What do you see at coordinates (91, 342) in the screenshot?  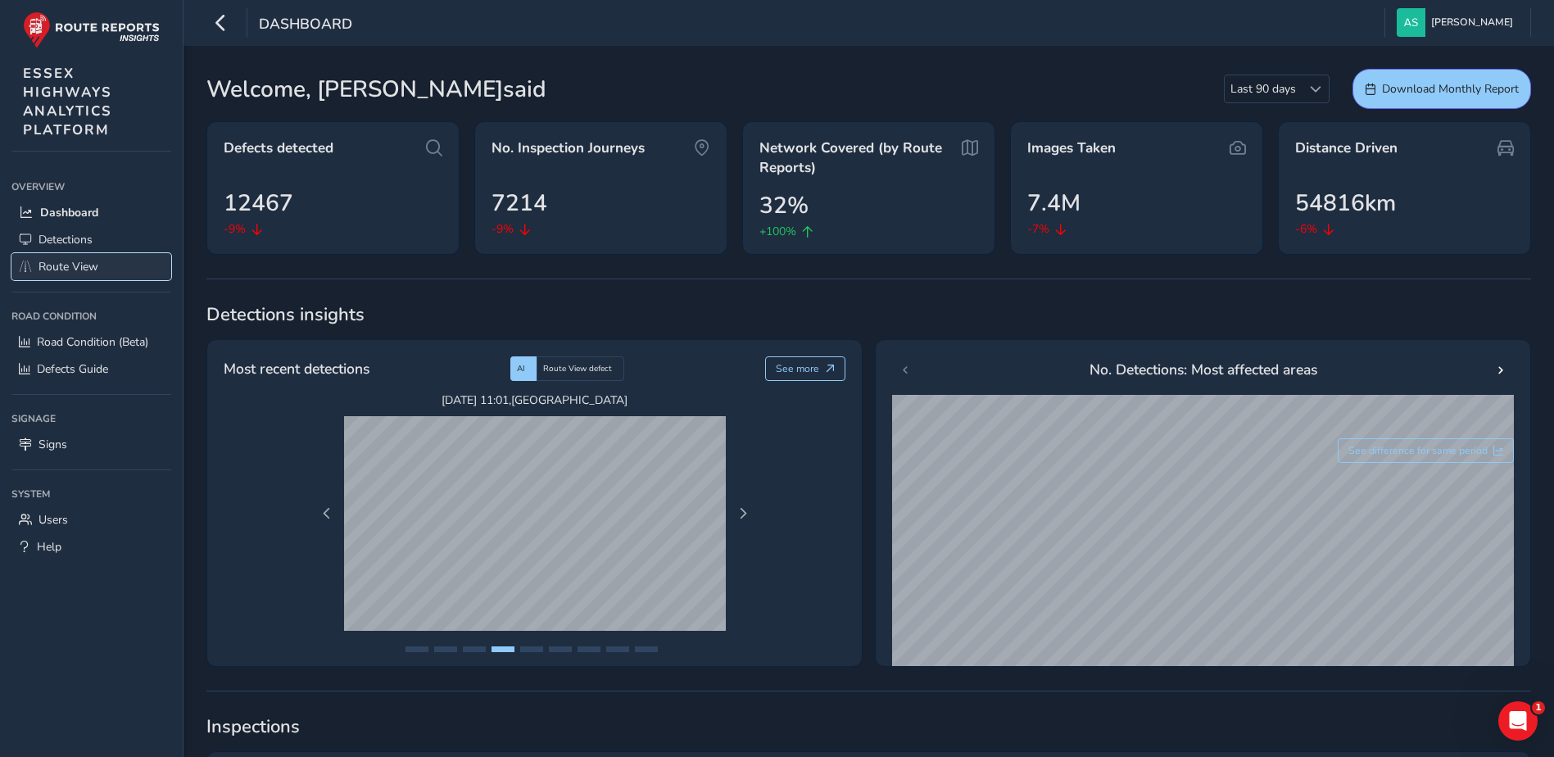 I see `a: Road Condition (Beta)` at bounding box center [91, 342].